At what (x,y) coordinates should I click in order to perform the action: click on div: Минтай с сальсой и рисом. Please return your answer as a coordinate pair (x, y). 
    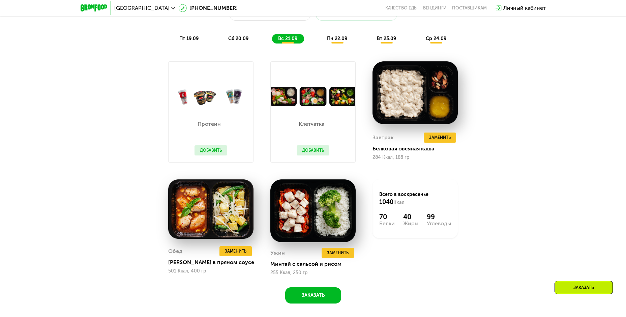
    Looking at the image, I should click on (315, 264).